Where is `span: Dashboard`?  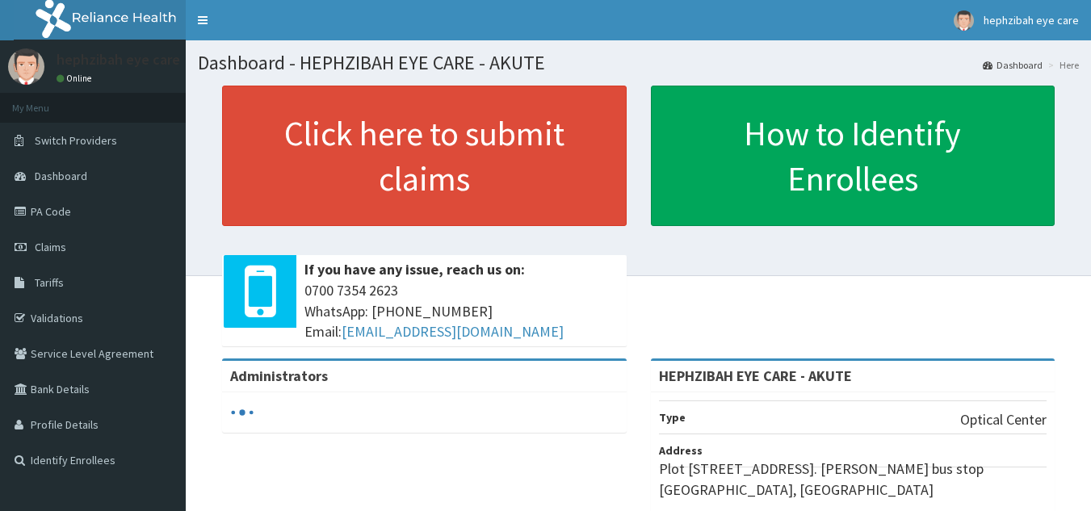
span: Dashboard is located at coordinates (61, 176).